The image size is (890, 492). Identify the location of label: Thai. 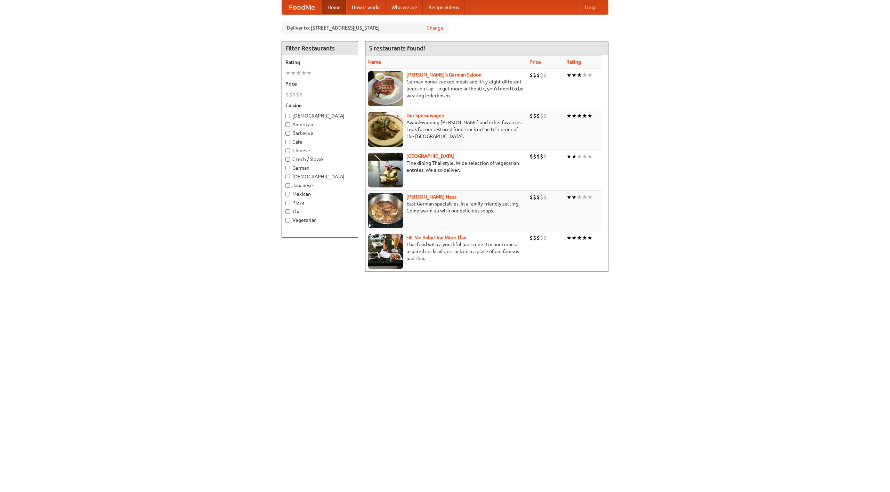
(320, 211).